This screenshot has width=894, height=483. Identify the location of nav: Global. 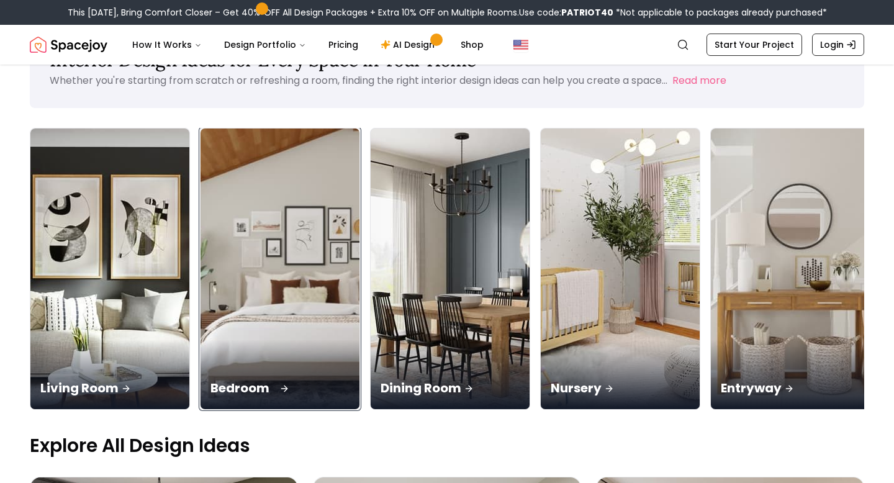
(447, 45).